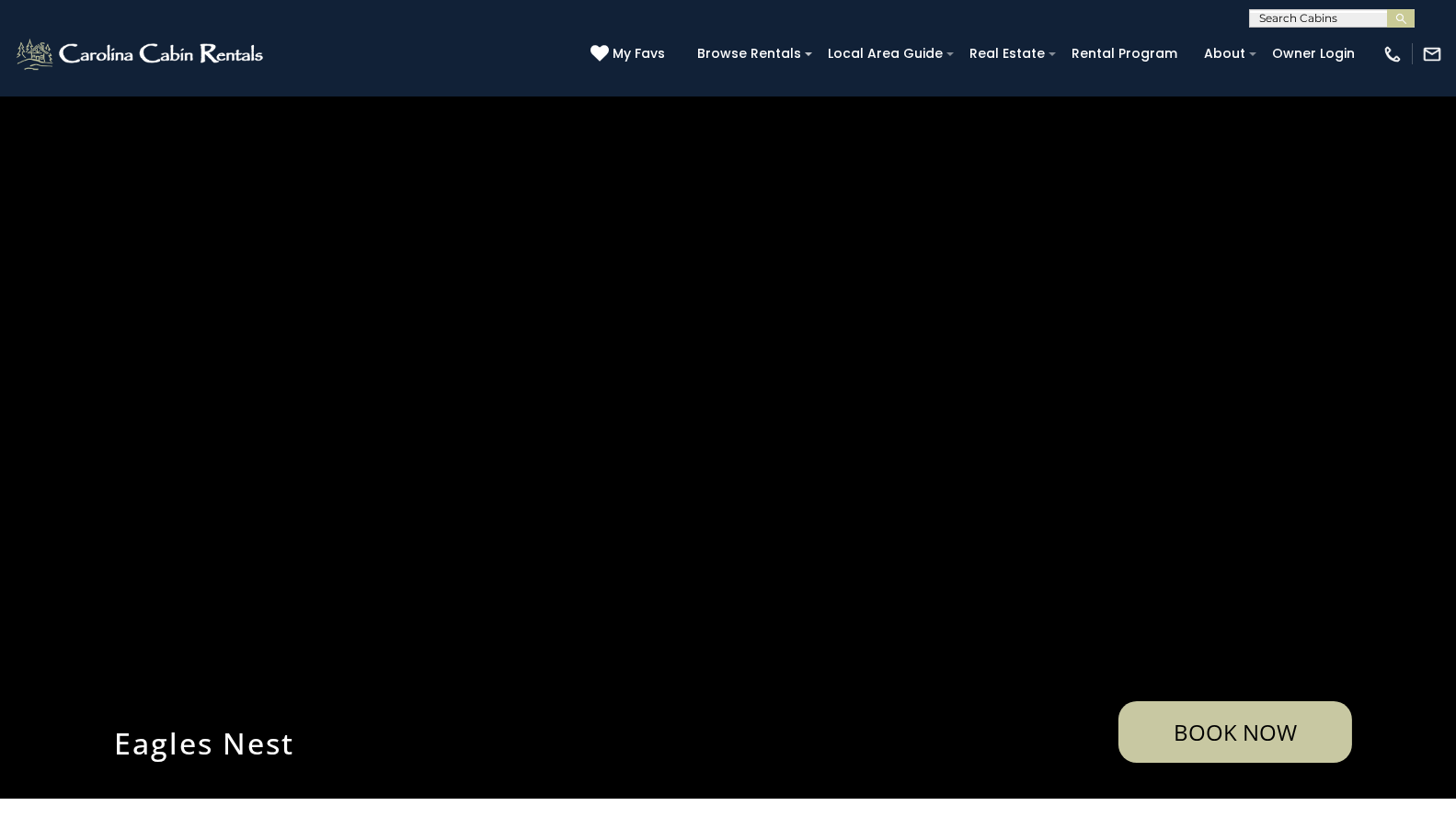 This screenshot has height=817, width=1456. What do you see at coordinates (1432, 55) in the screenshot?
I see `img: mail-regular-white.png` at bounding box center [1432, 55].